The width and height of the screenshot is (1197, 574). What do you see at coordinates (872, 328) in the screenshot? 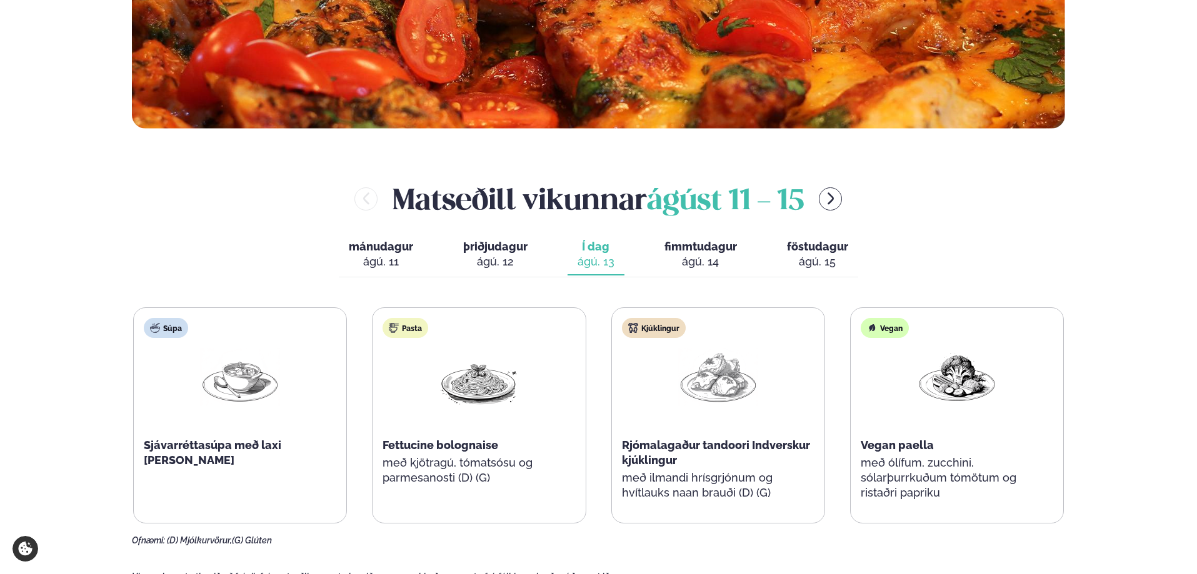
I see `img: Vegan.svg` at bounding box center [872, 328].